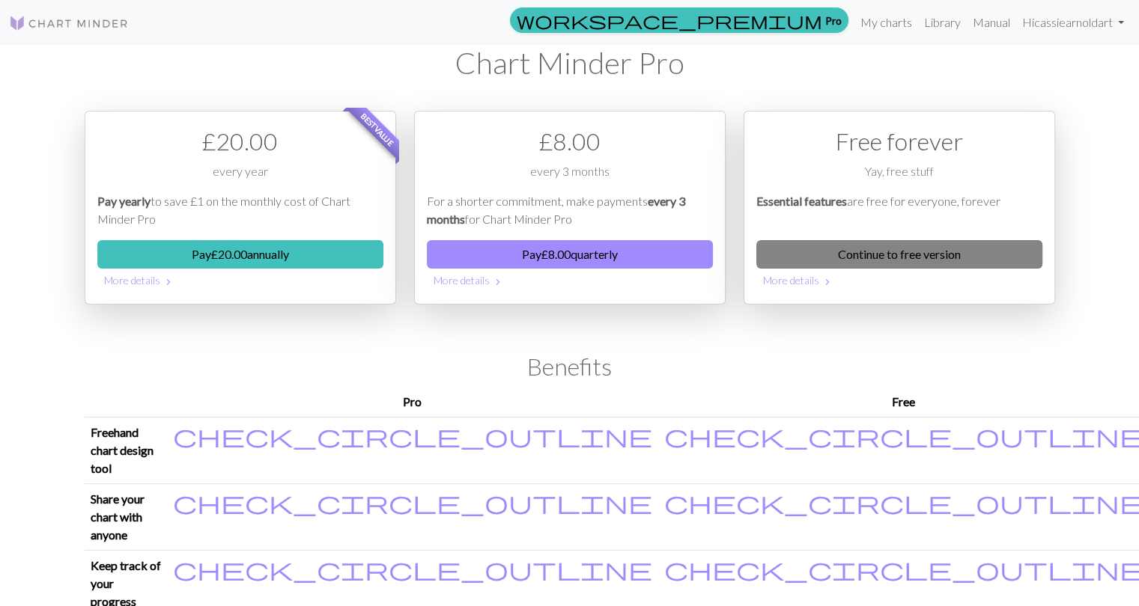 Image resolution: width=1139 pixels, height=606 pixels. What do you see at coordinates (991, 22) in the screenshot?
I see `a: Manual` at bounding box center [991, 22].